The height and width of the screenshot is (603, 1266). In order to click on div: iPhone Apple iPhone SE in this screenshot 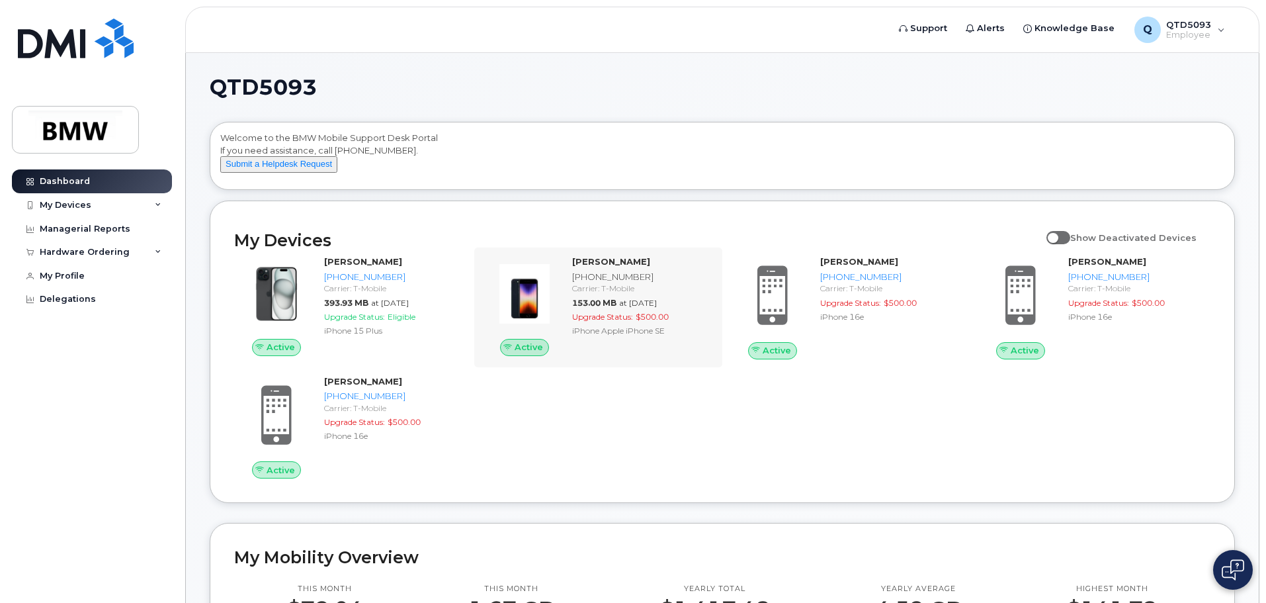, I will do `click(640, 330)`.